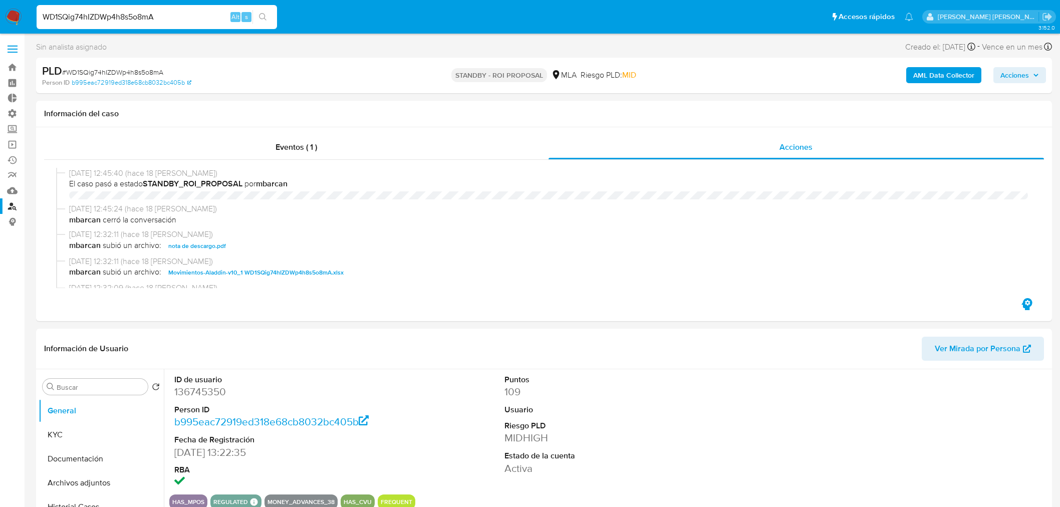 This screenshot has height=507, width=1060. Describe the element at coordinates (609, 456) in the screenshot. I see `dt: Estado de la cuenta` at that location.